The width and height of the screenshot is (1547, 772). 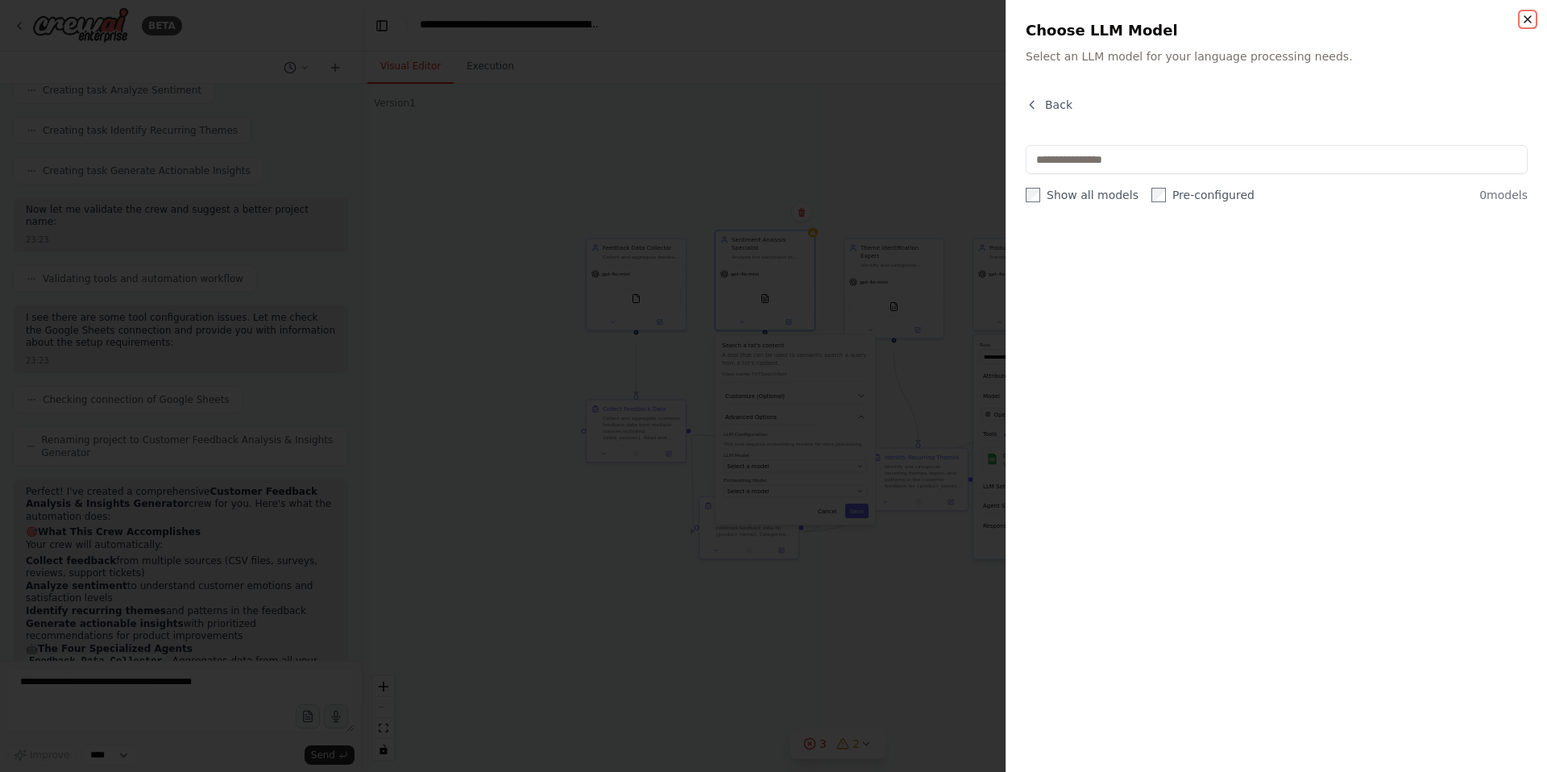 What do you see at coordinates (1276, 56) in the screenshot?
I see `p: Select an LLM model for your language processing needs.` at bounding box center [1276, 56].